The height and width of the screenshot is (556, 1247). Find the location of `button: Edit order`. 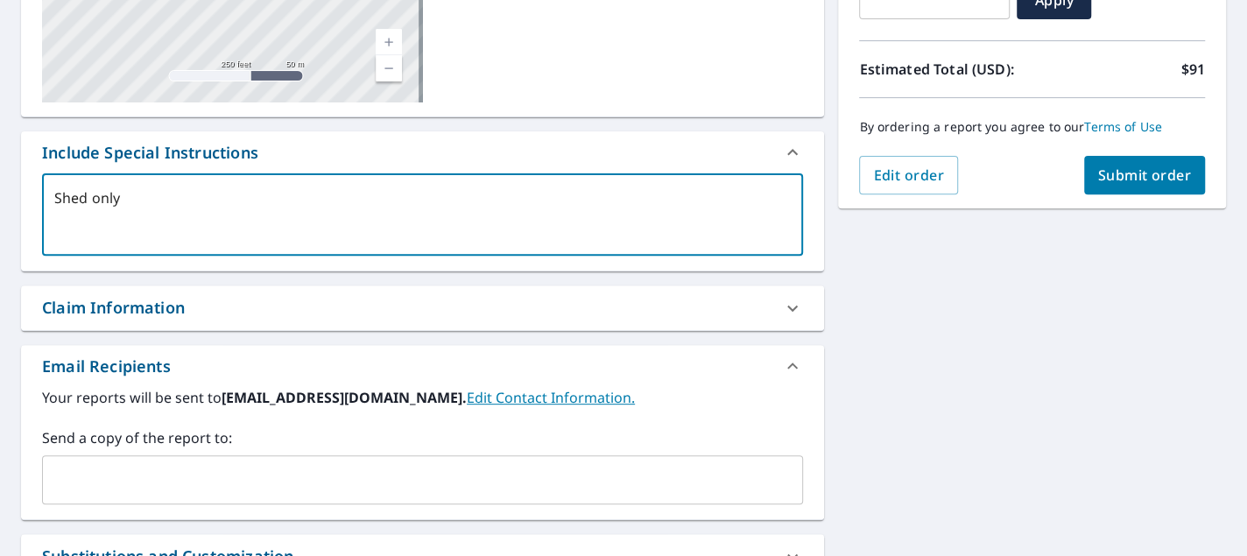

button: Edit order is located at coordinates (908, 175).